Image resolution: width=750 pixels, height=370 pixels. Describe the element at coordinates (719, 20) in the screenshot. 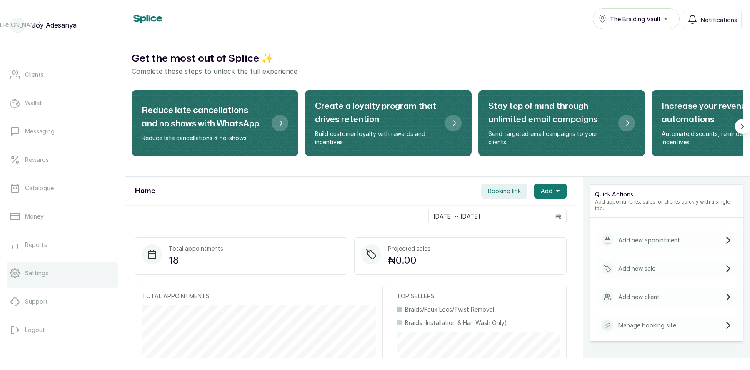

I see `span: Notifications` at that location.